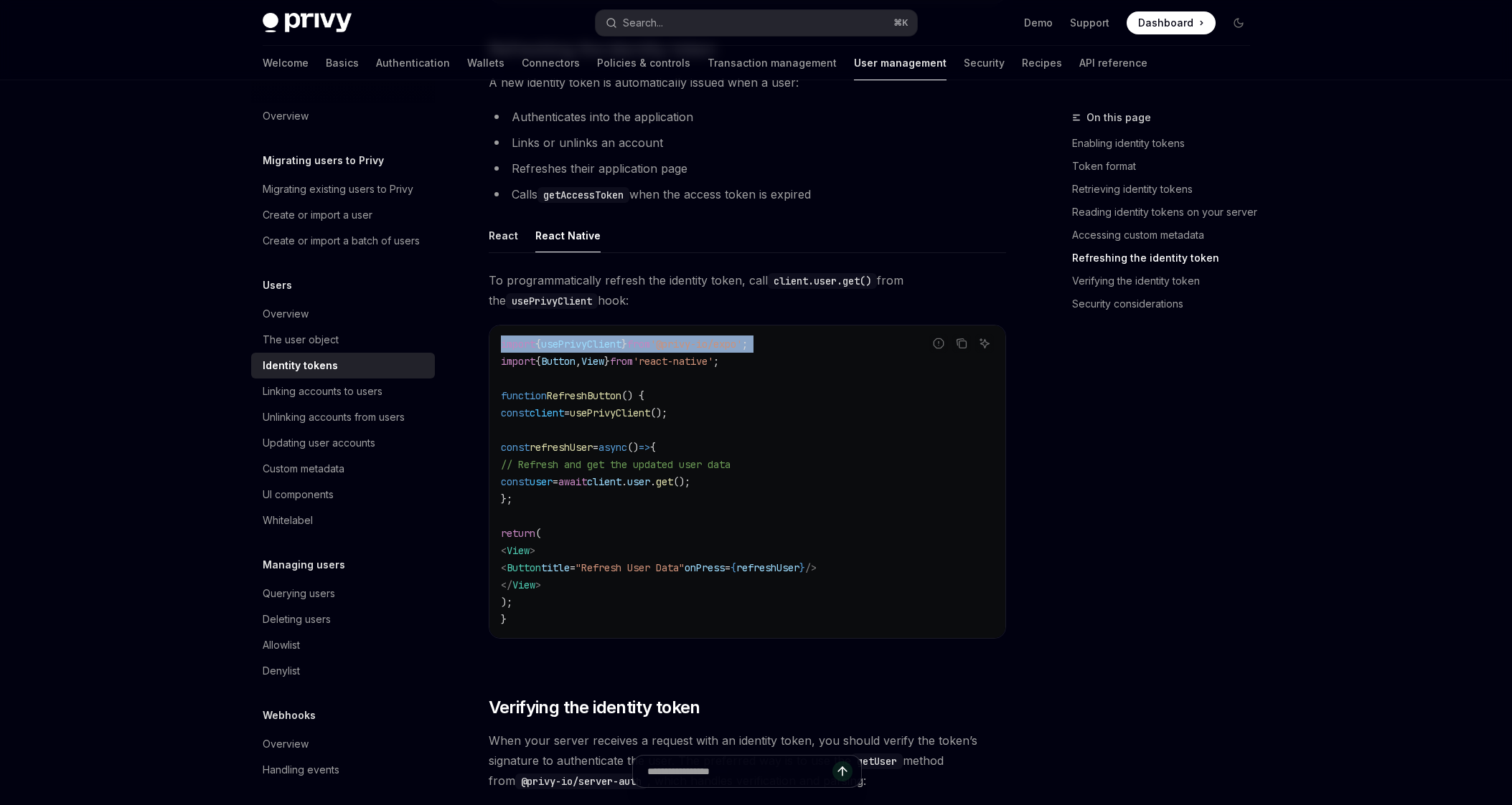 The image size is (1512, 805). I want to click on a: Linking accounts to users, so click(343, 392).